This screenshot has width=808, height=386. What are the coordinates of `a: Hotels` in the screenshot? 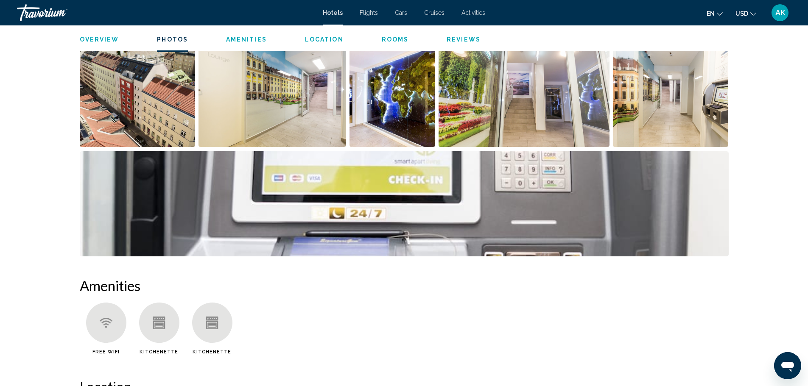 It's located at (332, 13).